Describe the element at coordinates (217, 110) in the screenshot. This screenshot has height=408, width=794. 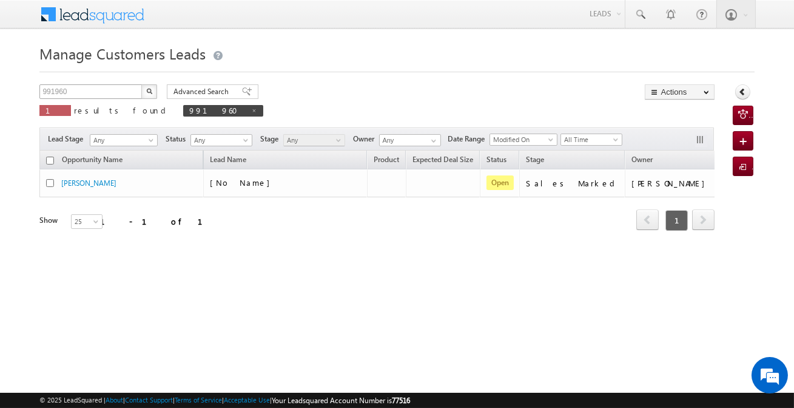
I see `span: 991960` at that location.